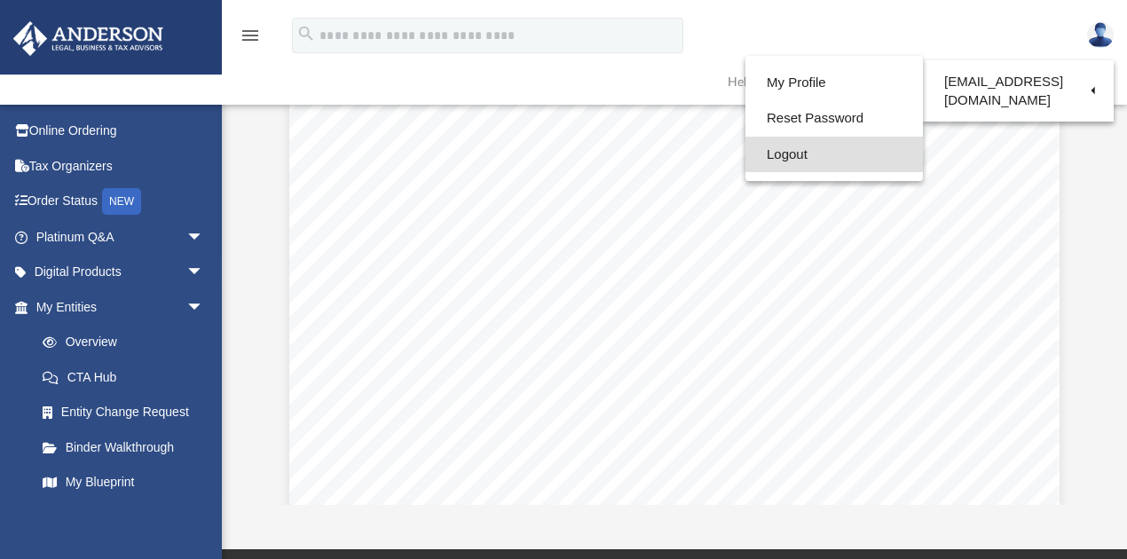 Image resolution: width=1127 pixels, height=559 pixels. What do you see at coordinates (250, 36) in the screenshot?
I see `i: menu` at bounding box center [250, 36].